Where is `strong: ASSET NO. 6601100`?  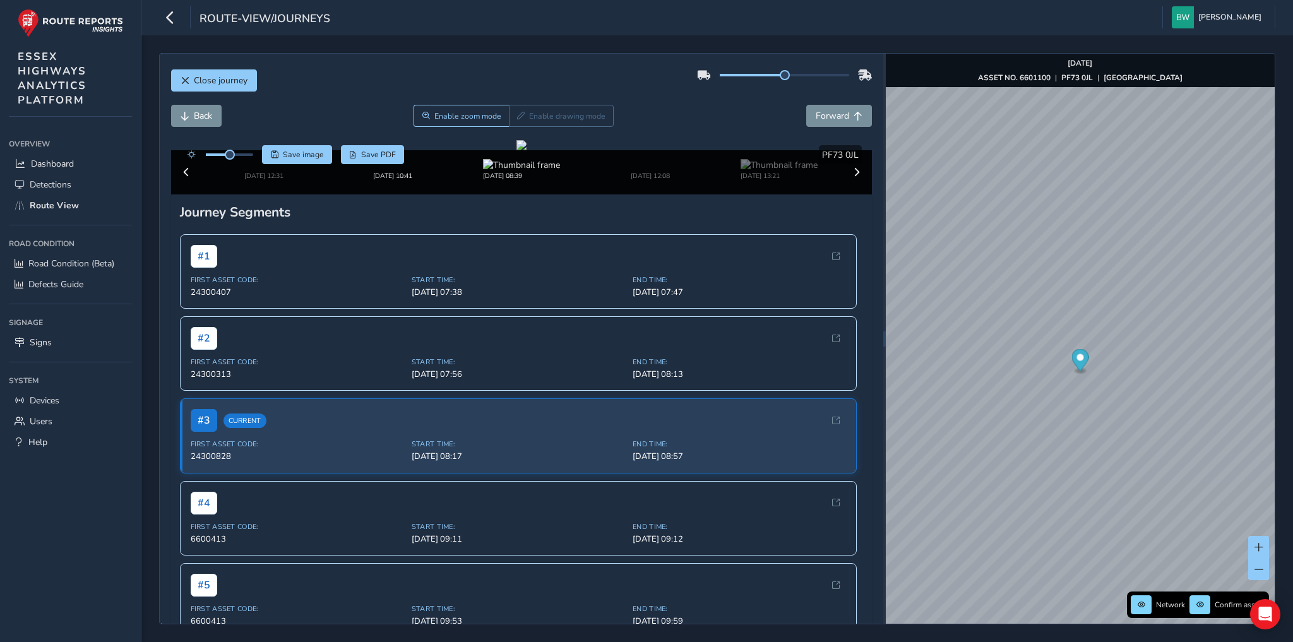
strong: ASSET NO. 6601100 is located at coordinates (1014, 78).